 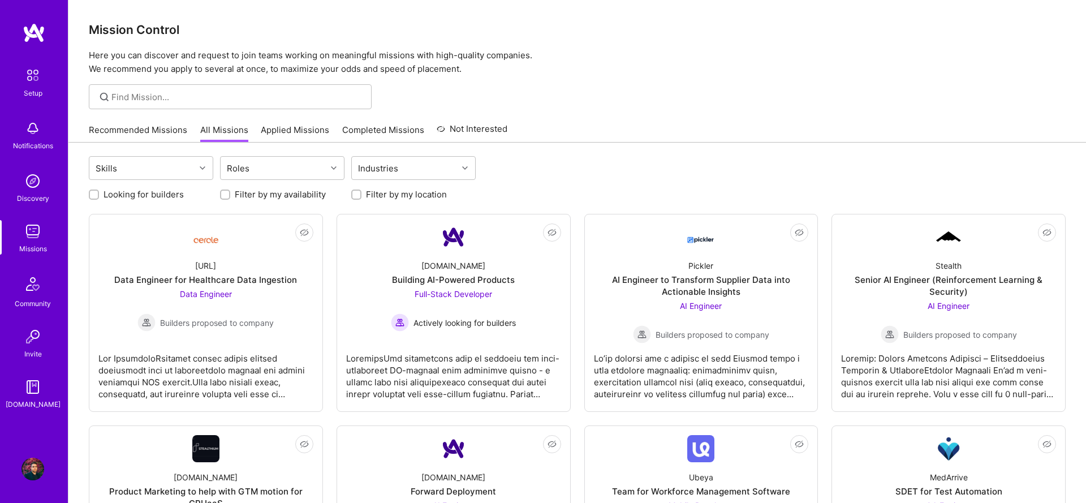 What do you see at coordinates (378, 168) in the screenshot?
I see `div: Industries` at bounding box center [378, 168].